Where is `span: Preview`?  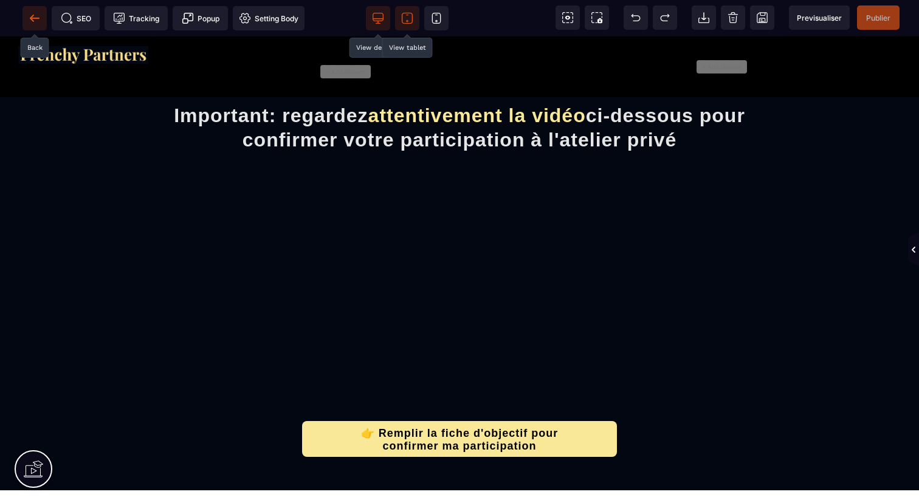
span: Preview is located at coordinates (820, 18).